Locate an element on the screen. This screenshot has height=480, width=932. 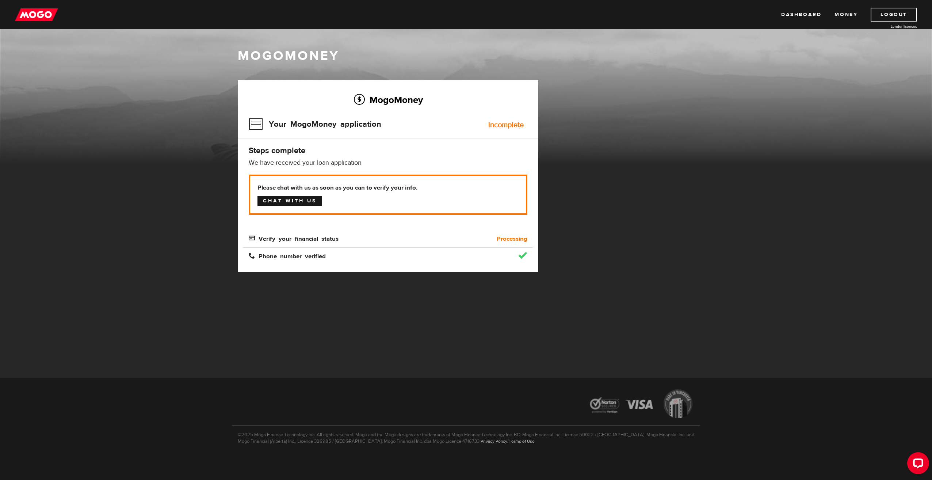
div: Incomplete is located at coordinates (506, 125).